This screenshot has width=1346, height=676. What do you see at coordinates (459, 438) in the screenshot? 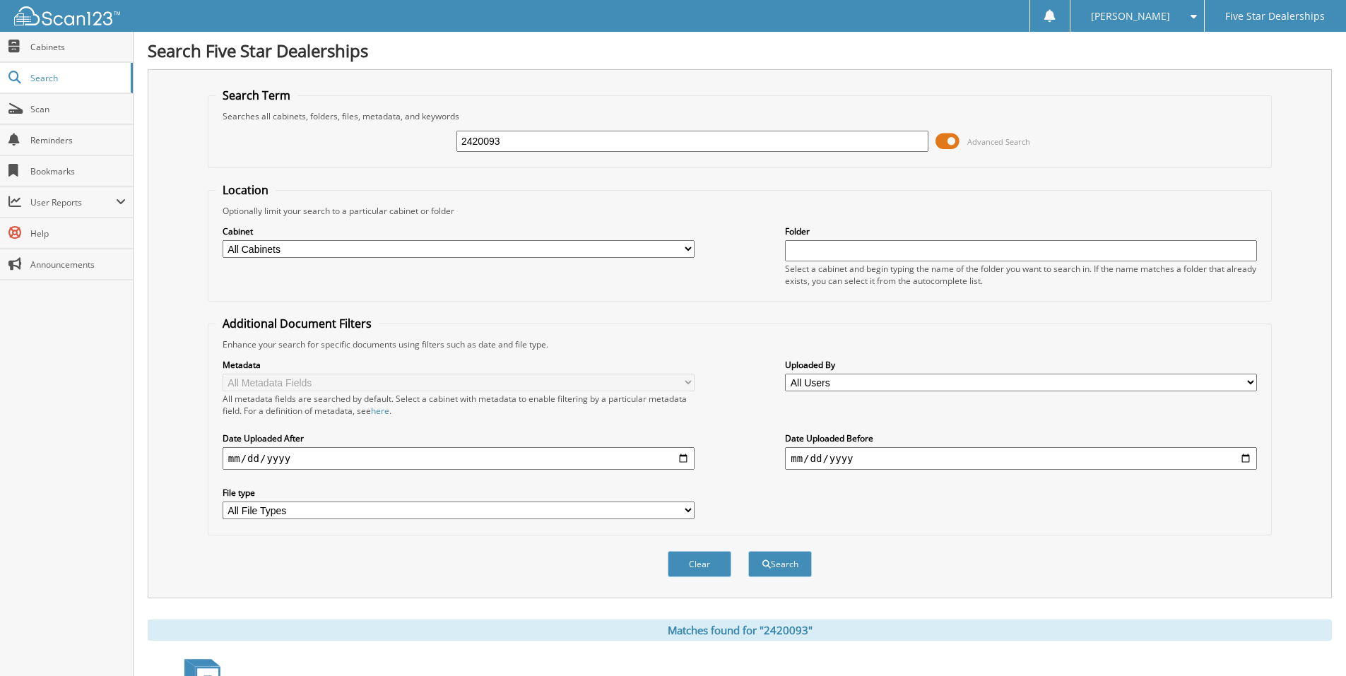
I see `label: Date Uploaded After` at bounding box center [459, 438].